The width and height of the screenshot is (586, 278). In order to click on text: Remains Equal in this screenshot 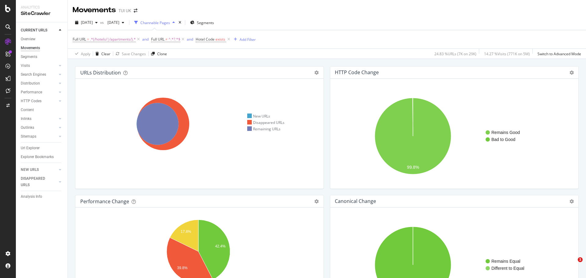, I will do `click(506, 261)`.